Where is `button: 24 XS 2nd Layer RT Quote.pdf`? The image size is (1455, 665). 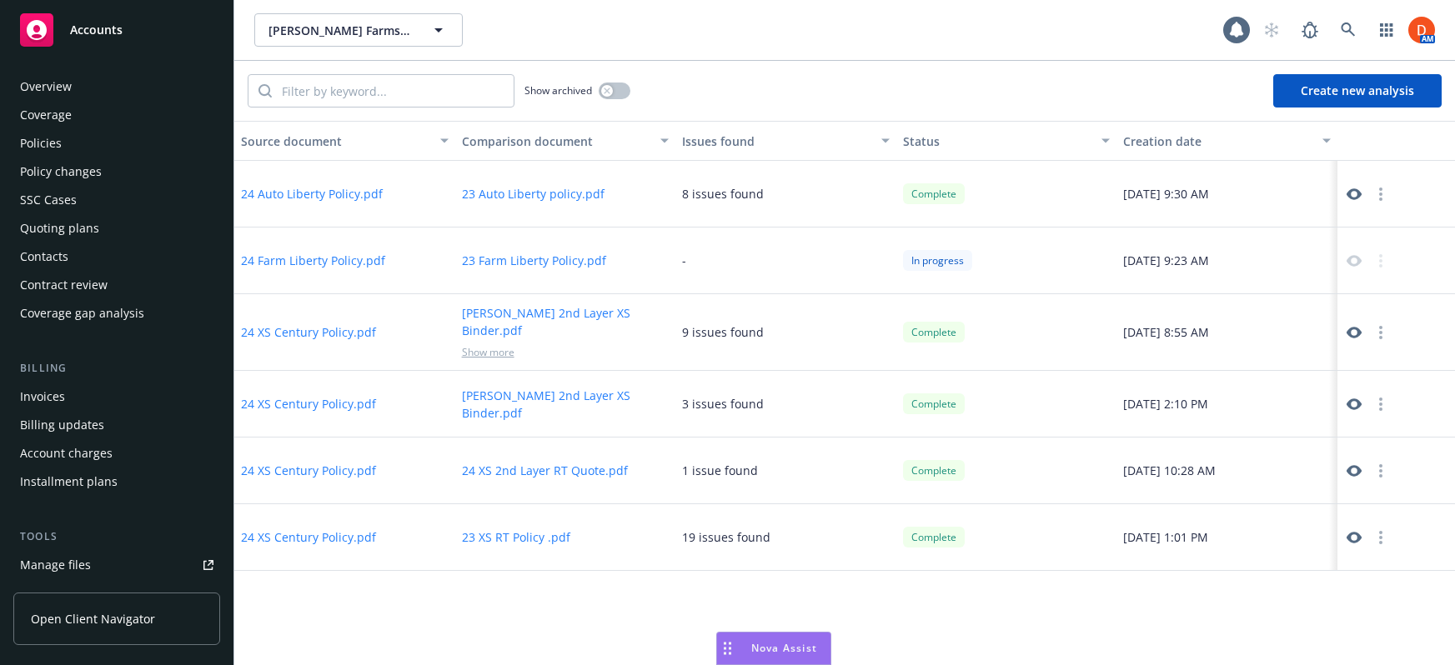 button: 24 XS 2nd Layer RT Quote.pdf is located at coordinates (544, 470).